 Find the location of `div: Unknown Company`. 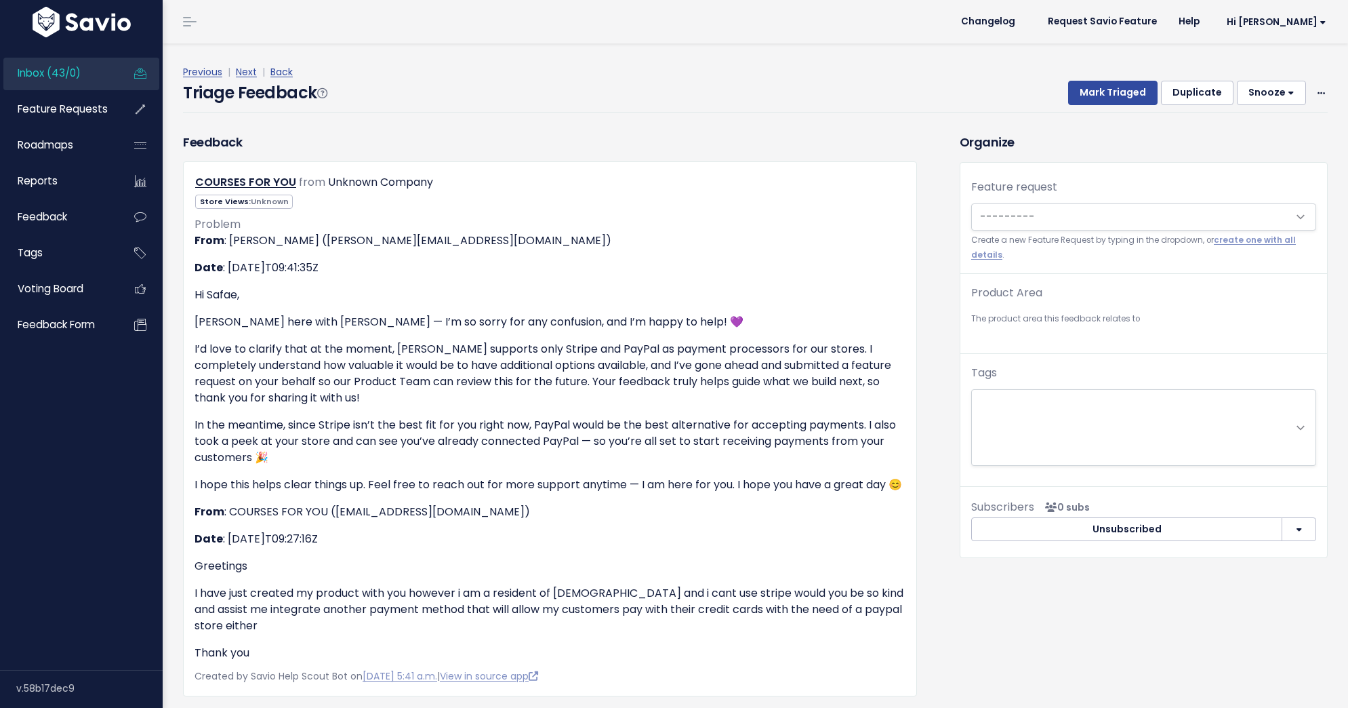

div: Unknown Company is located at coordinates (380, 182).